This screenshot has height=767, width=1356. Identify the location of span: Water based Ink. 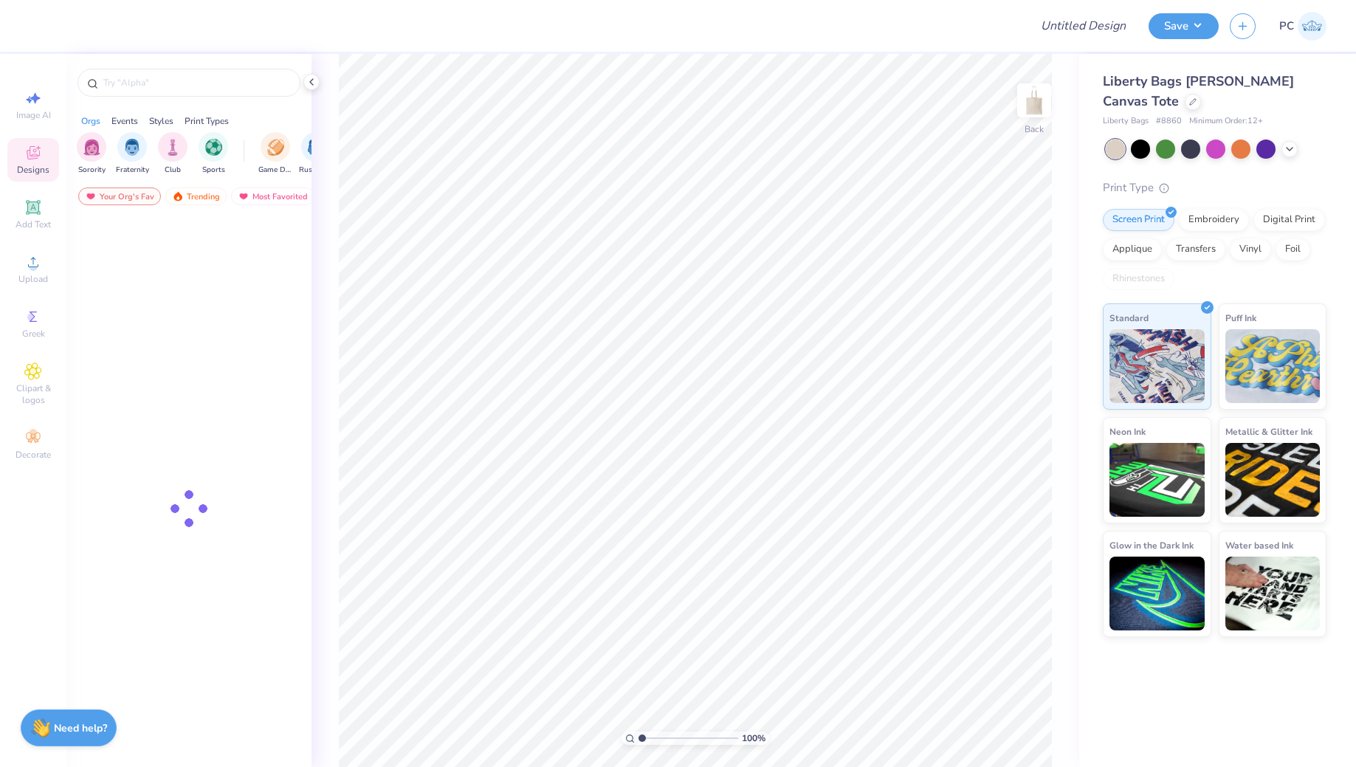
(1259, 545).